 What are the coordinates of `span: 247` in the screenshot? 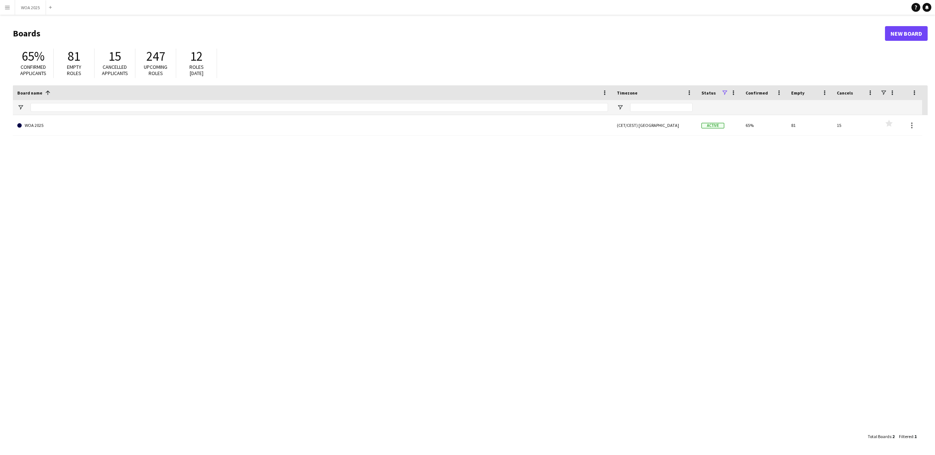 It's located at (156, 56).